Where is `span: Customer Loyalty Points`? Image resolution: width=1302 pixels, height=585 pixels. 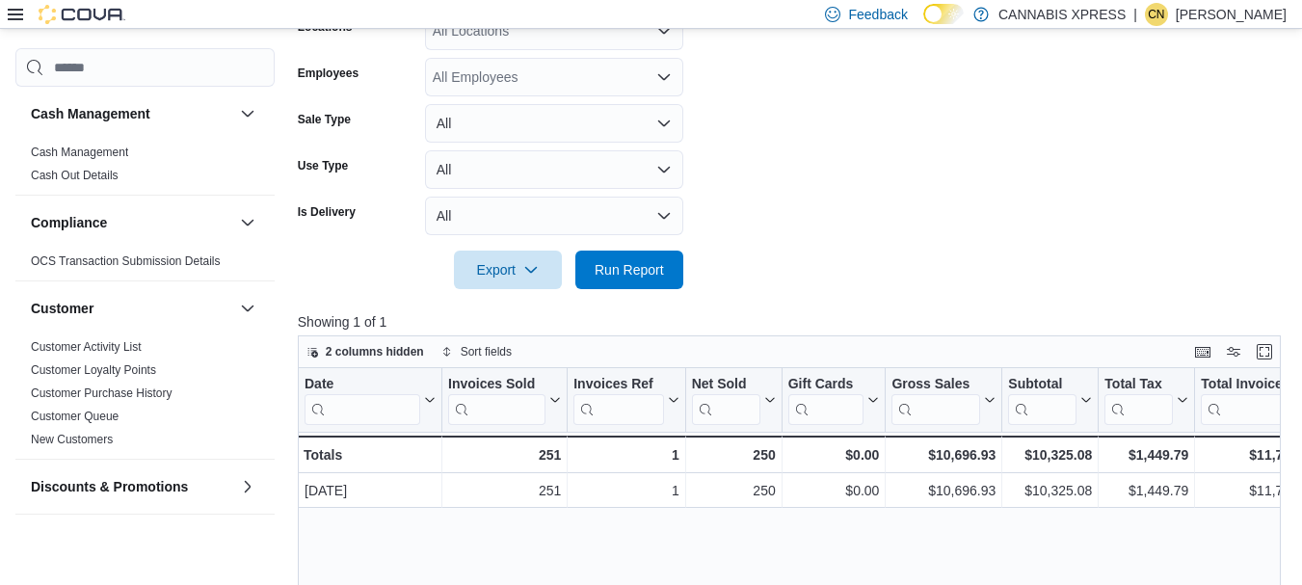
span: Customer Loyalty Points is located at coordinates (93, 370).